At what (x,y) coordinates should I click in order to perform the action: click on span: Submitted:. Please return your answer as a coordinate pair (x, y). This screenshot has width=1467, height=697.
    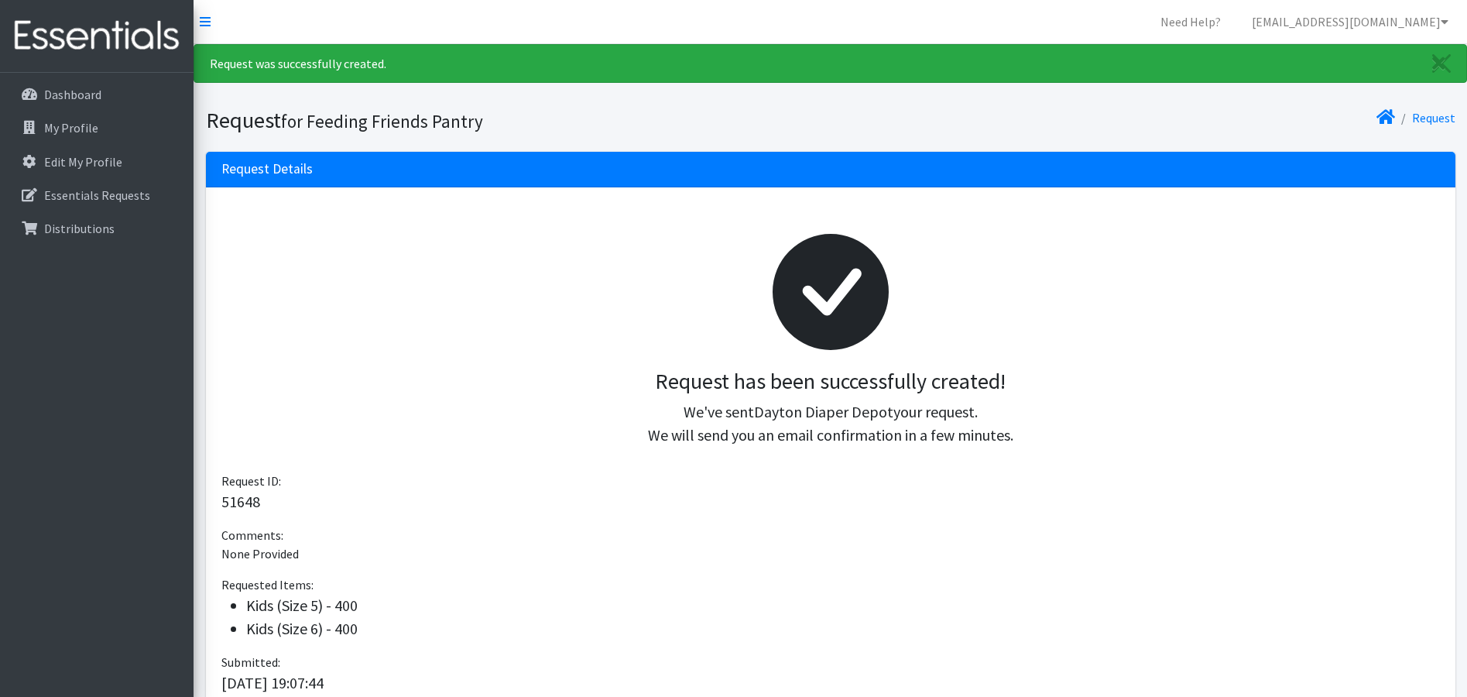
    Looking at the image, I should click on (251, 662).